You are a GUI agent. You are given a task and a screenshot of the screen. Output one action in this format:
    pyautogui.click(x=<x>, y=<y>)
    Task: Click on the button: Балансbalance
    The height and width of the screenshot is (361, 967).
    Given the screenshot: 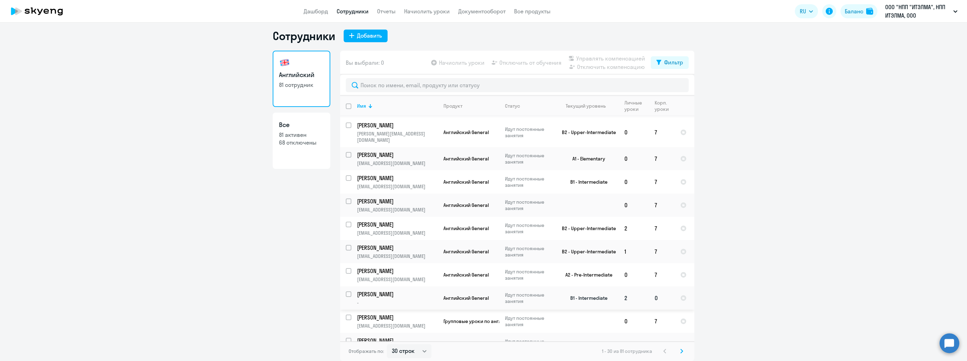 What is the action you would take?
    pyautogui.click(x=859, y=11)
    